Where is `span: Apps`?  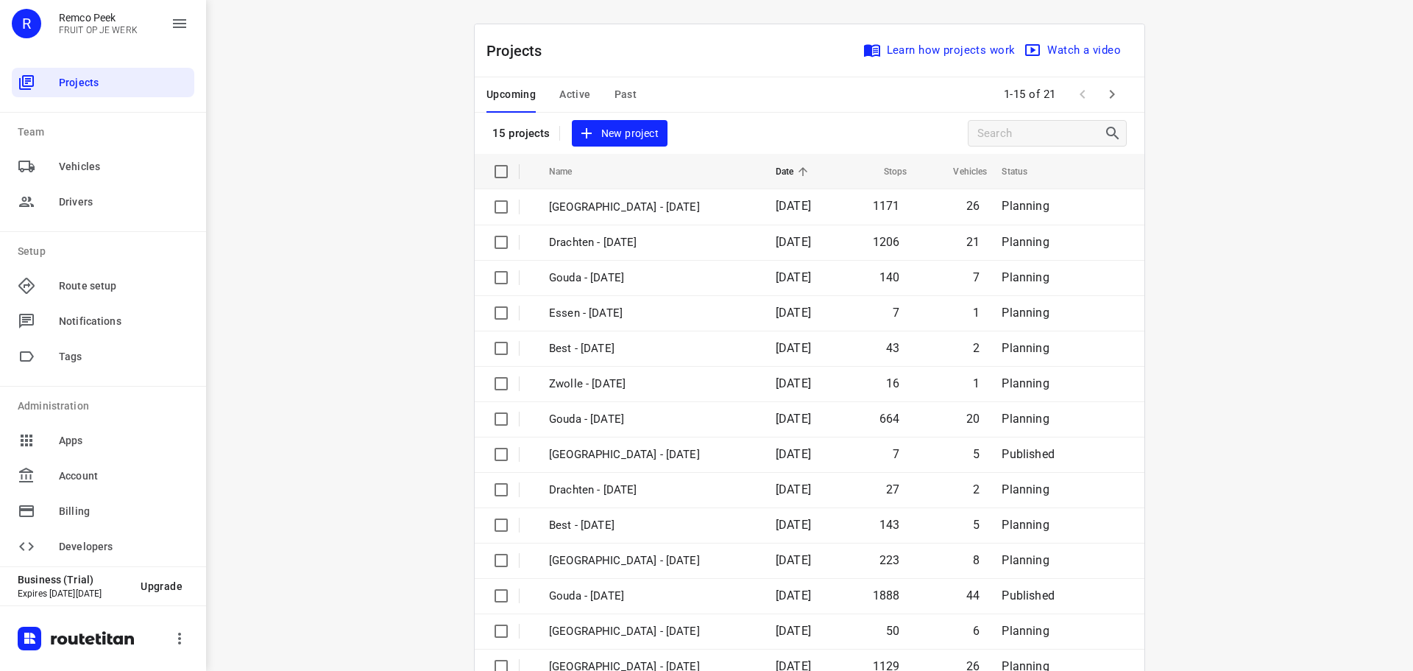
span: Apps is located at coordinates (124, 440).